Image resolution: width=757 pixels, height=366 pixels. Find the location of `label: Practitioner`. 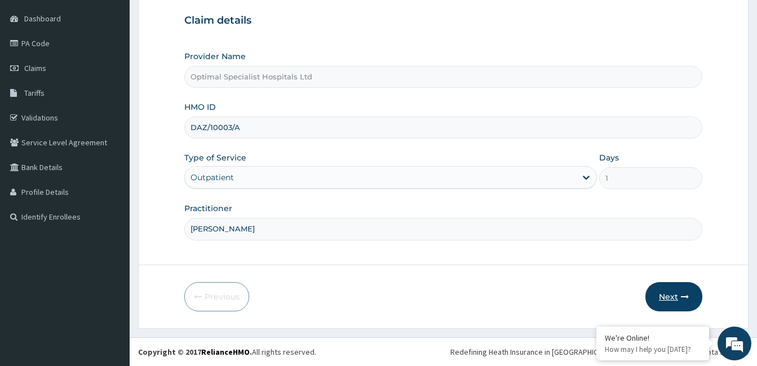

label: Practitioner is located at coordinates (208, 208).